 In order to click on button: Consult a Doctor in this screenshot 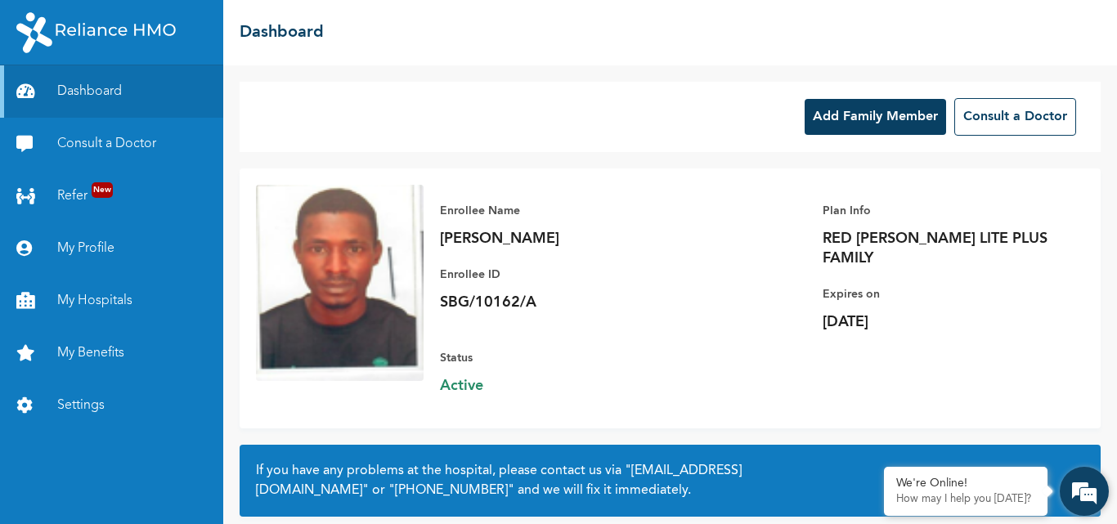, I will do `click(1015, 117)`.